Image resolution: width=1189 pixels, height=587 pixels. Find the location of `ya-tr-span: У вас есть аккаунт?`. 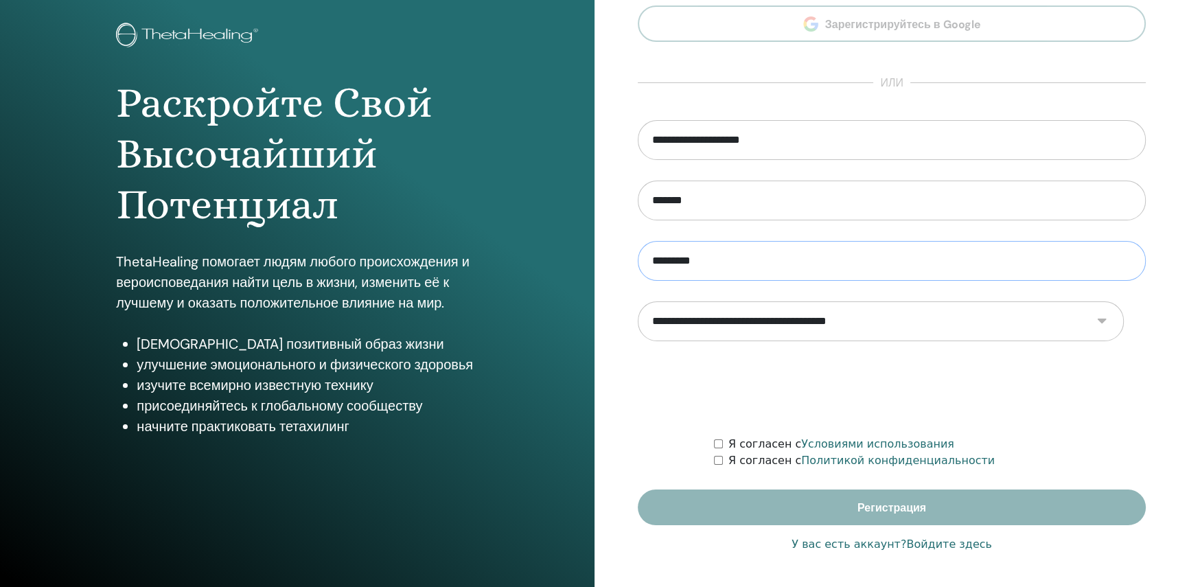

ya-tr-span: У вас есть аккаунт? is located at coordinates (848, 544).